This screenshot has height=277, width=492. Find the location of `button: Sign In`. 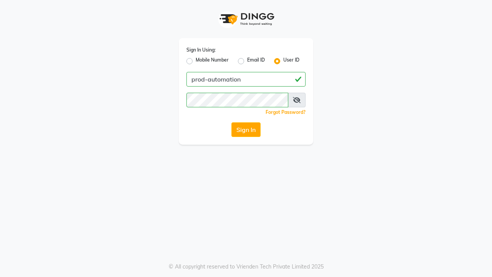

button: Sign In is located at coordinates (246, 130).